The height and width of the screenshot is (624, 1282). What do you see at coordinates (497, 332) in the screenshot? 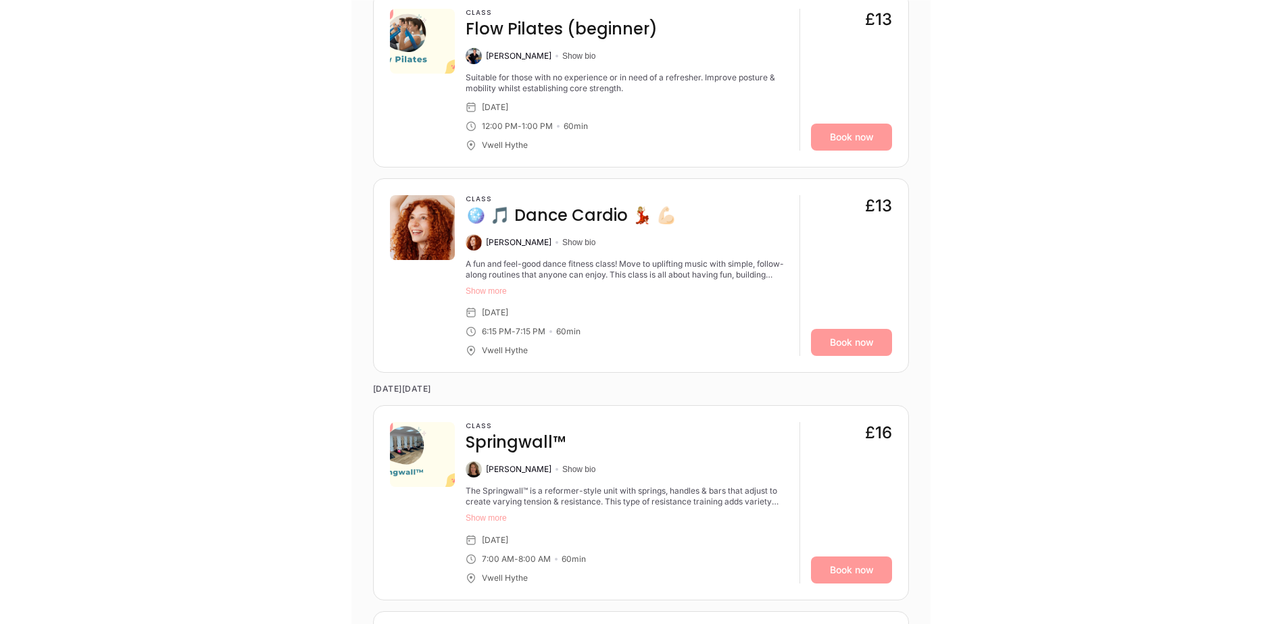
I see `div: 6:15 PM` at bounding box center [497, 332].